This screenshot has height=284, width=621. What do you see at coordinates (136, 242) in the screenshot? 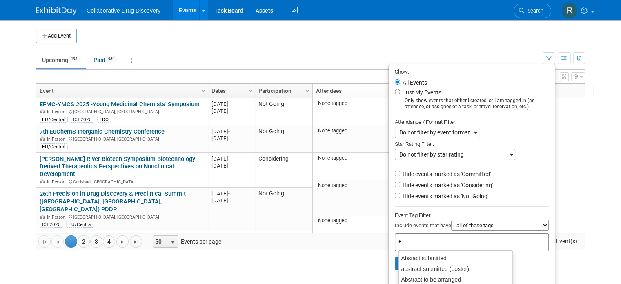
I see `span: Go to the last page` at bounding box center [136, 242].